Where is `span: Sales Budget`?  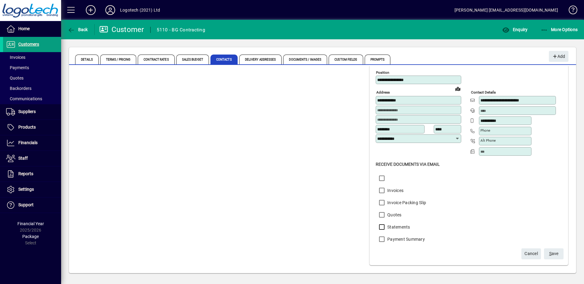 span: Sales Budget is located at coordinates (192, 60).